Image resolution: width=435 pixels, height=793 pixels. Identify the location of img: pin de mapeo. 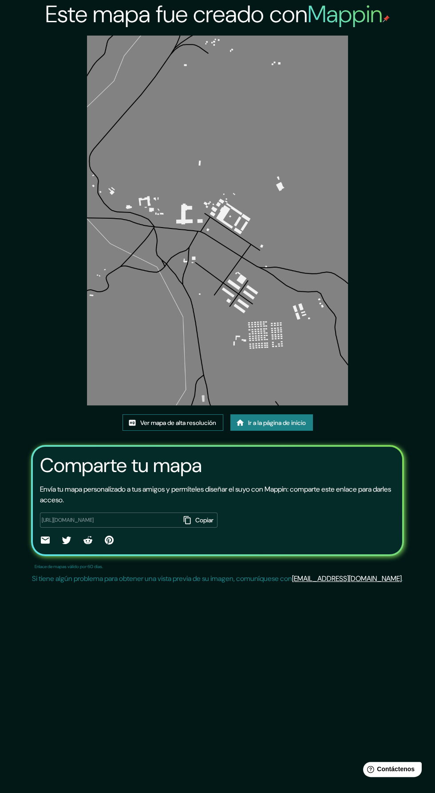
(387, 19).